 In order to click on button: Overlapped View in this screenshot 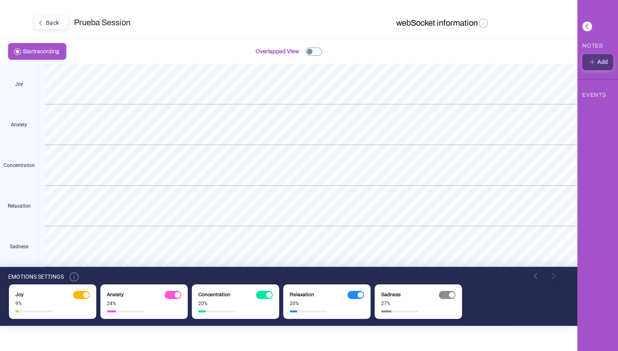, I will do `click(288, 51)`.